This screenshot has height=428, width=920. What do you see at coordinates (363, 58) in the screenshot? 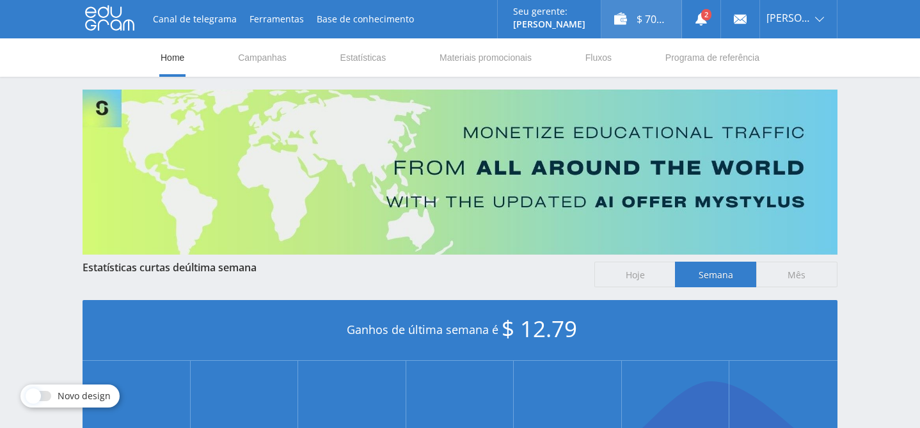
I see `a: Estatísticas` at bounding box center [363, 58].